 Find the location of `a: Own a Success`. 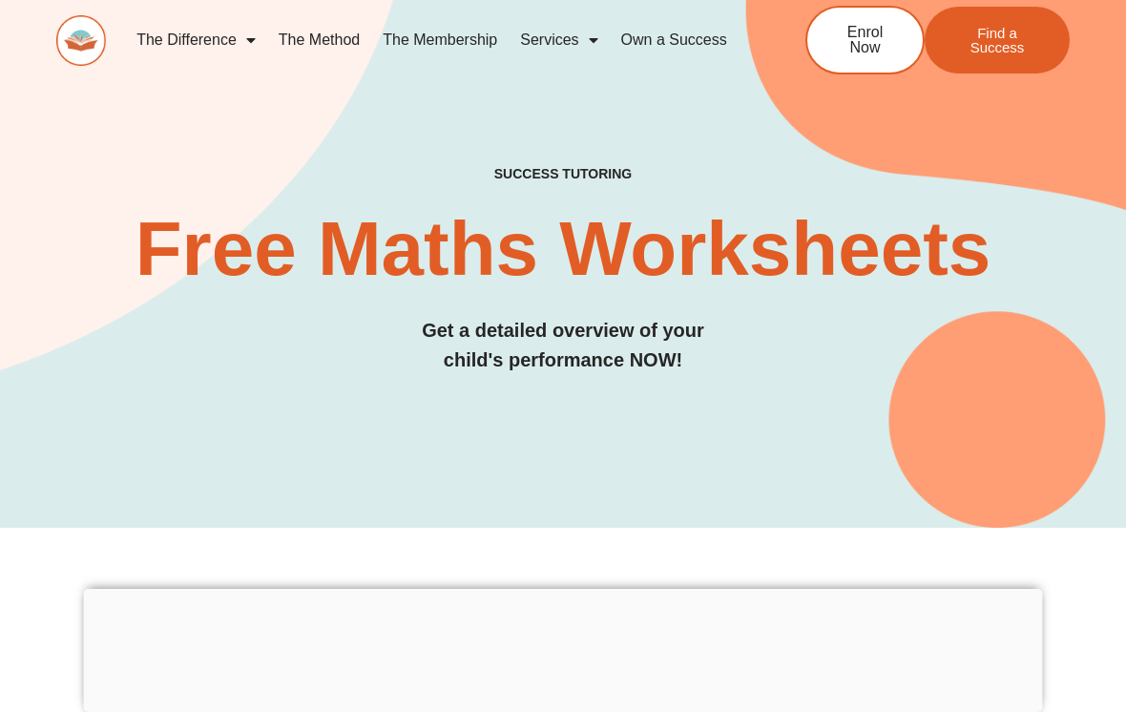

a: Own a Success is located at coordinates (674, 40).